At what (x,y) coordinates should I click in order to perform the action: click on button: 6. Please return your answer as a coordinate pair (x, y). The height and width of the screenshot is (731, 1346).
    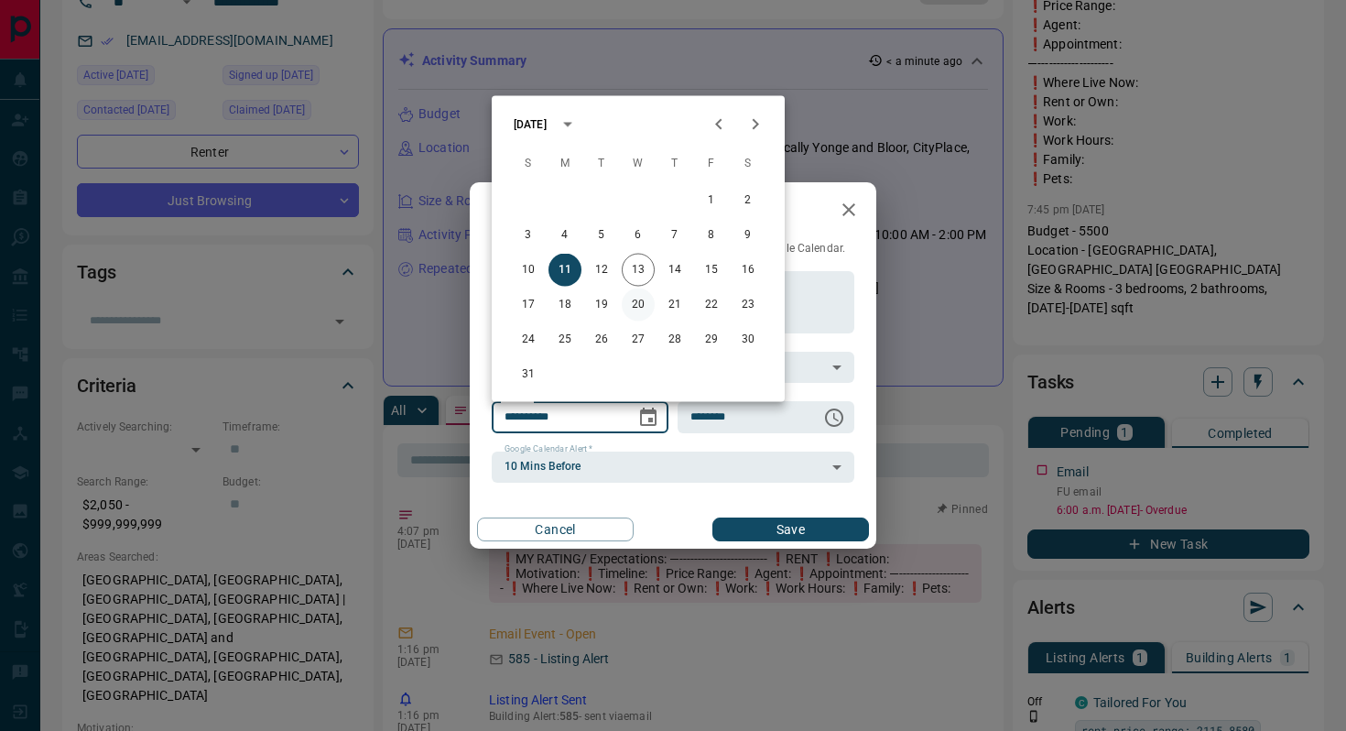
    Looking at the image, I should click on (638, 235).